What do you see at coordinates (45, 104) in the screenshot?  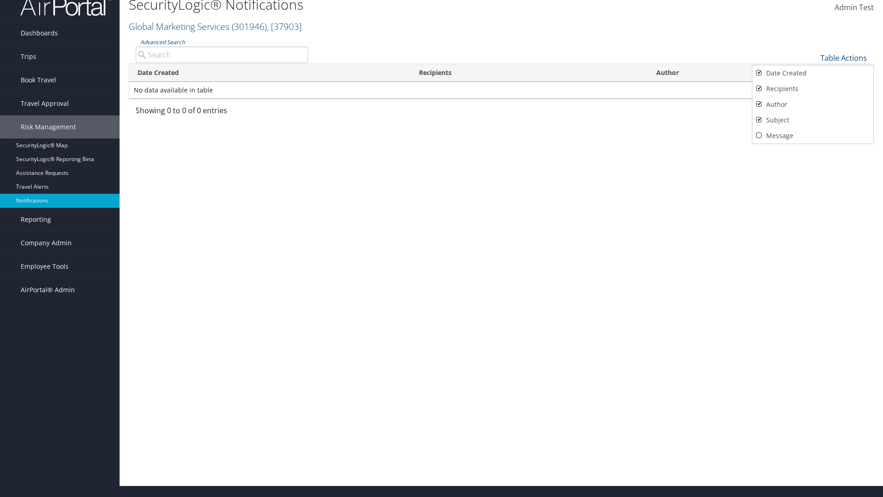 I see `span: Travel Approval` at bounding box center [45, 104].